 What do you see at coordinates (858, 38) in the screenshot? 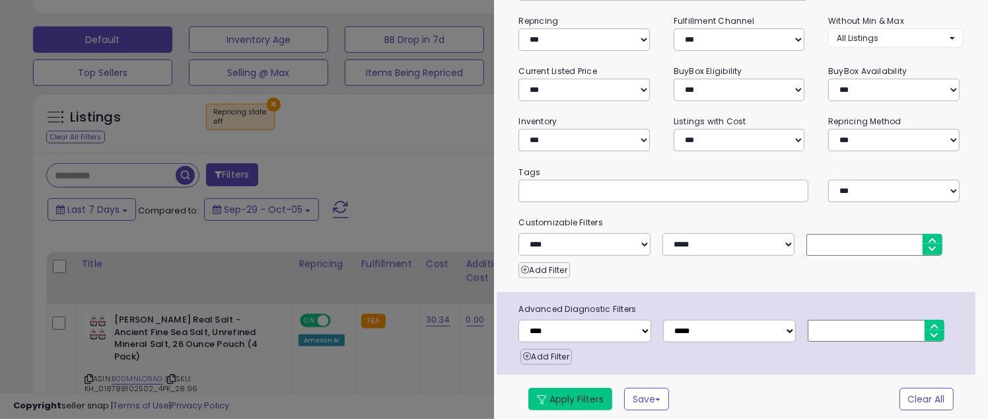
I see `span: All Listings` at bounding box center [858, 38].